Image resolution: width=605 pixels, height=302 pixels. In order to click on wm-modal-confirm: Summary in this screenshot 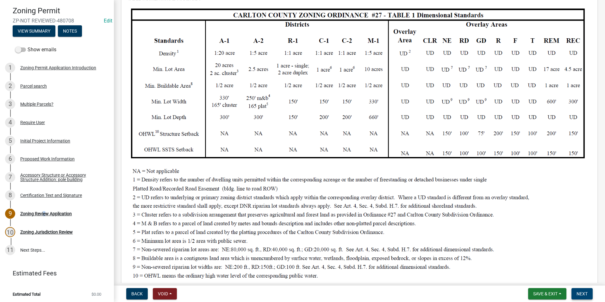, I will do `click(34, 32)`.